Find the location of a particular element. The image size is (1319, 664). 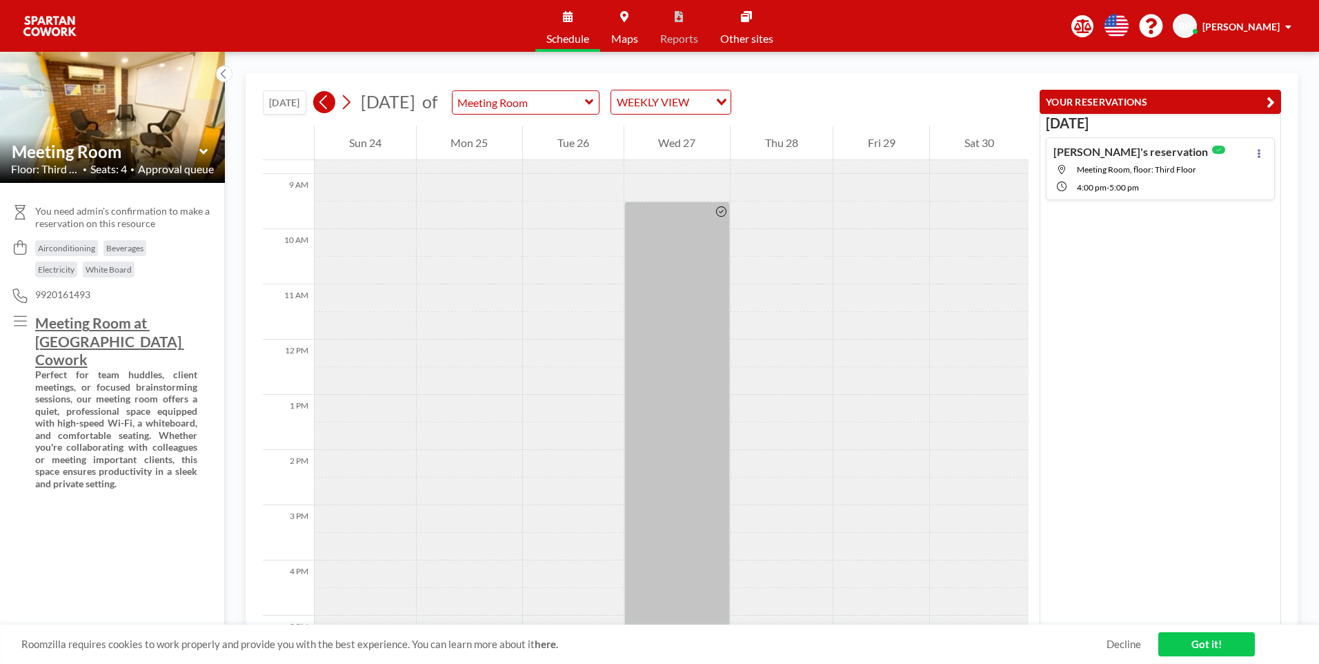

div: 11 AM is located at coordinates (288, 312).